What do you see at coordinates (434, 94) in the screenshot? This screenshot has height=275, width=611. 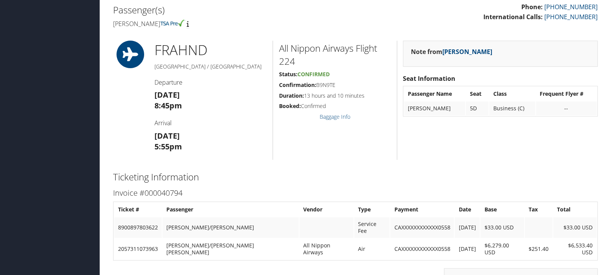 I see `th: Passenger Name` at bounding box center [434, 94].